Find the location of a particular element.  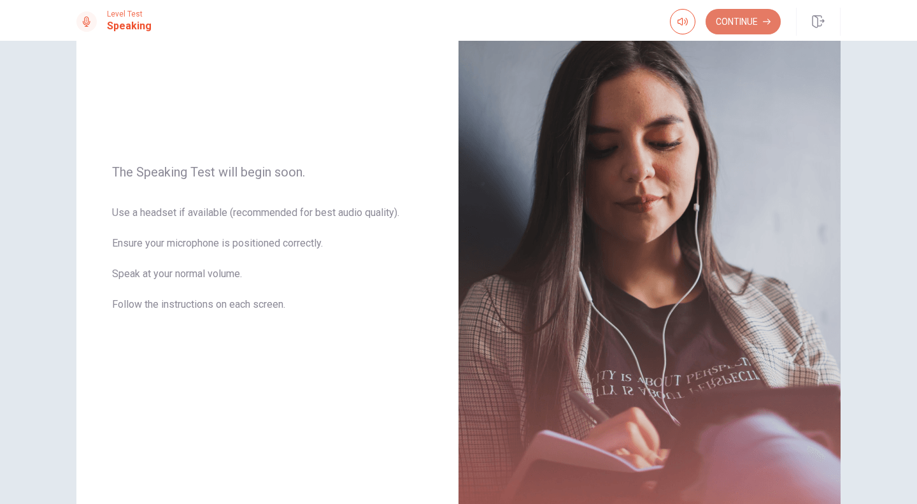

span: The Speaking Test will begin soon. is located at coordinates (267, 172).